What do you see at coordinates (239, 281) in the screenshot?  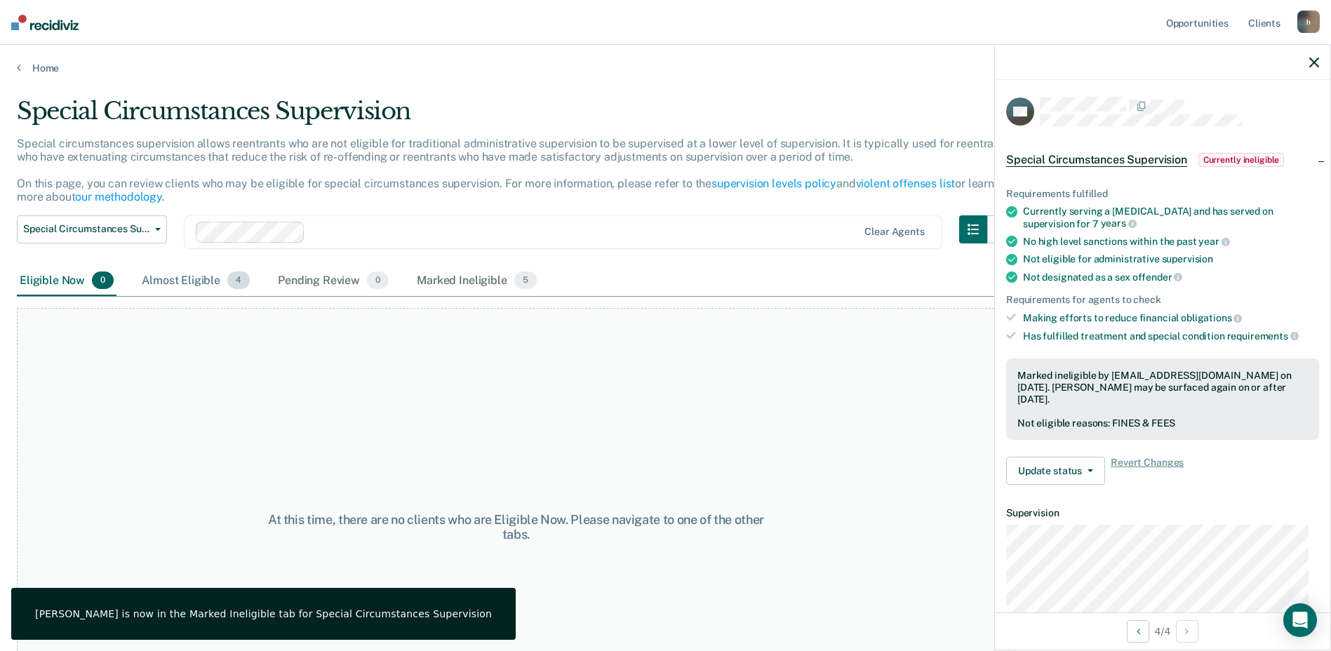 I see `span: 4` at bounding box center [239, 281].